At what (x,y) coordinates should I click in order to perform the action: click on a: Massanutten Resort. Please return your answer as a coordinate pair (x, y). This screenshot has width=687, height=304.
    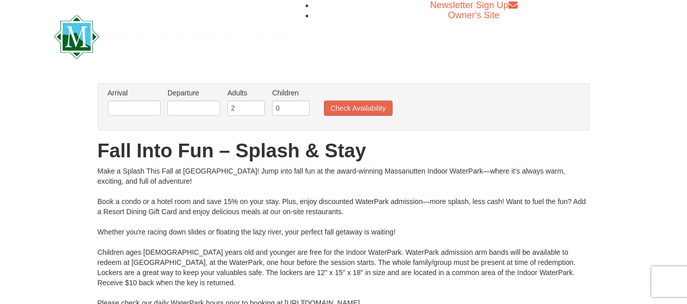
    Looking at the image, I should click on (170, 35).